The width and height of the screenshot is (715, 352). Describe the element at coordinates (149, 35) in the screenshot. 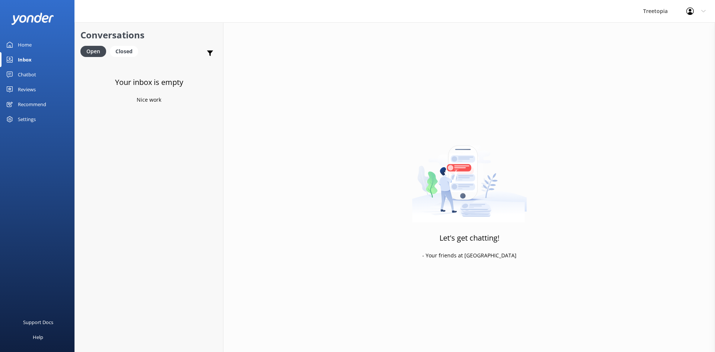

I see `h2: Conversations` at that location.